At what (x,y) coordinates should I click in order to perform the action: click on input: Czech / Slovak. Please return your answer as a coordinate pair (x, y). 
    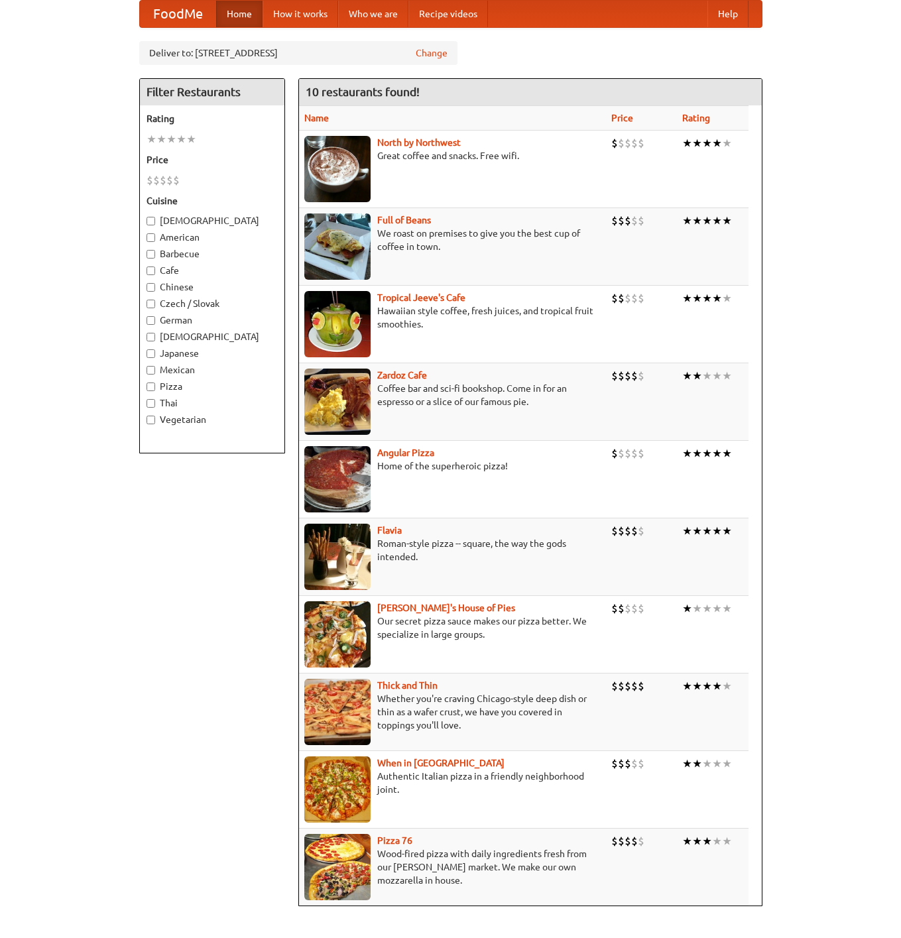
    Looking at the image, I should click on (151, 304).